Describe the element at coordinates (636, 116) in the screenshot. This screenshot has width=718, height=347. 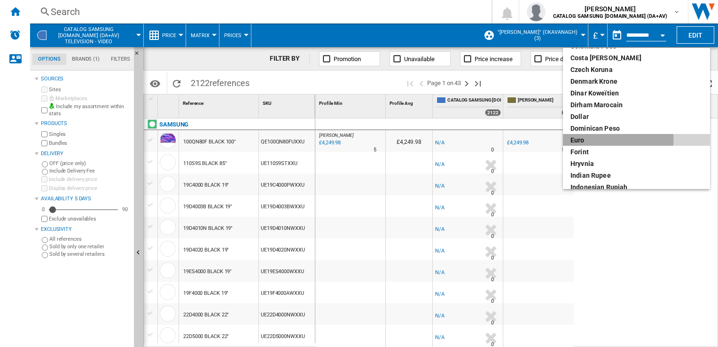
I see `div: dollar` at that location.